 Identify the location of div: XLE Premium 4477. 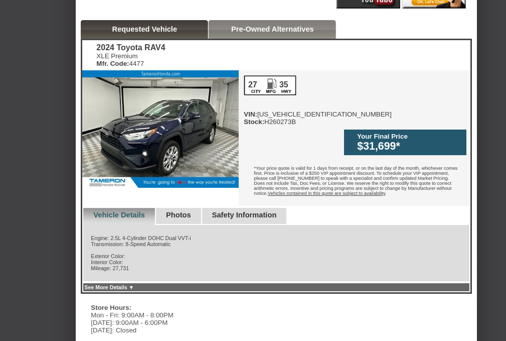
(130, 60).